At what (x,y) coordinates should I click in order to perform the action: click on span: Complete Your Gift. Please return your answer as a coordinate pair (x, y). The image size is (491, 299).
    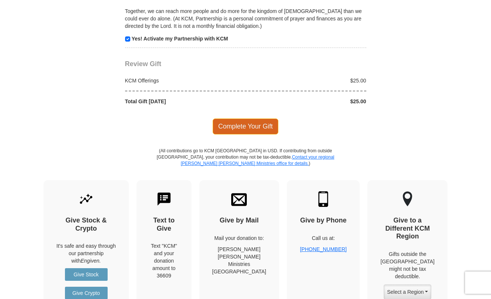
    Looking at the image, I should click on (245, 126).